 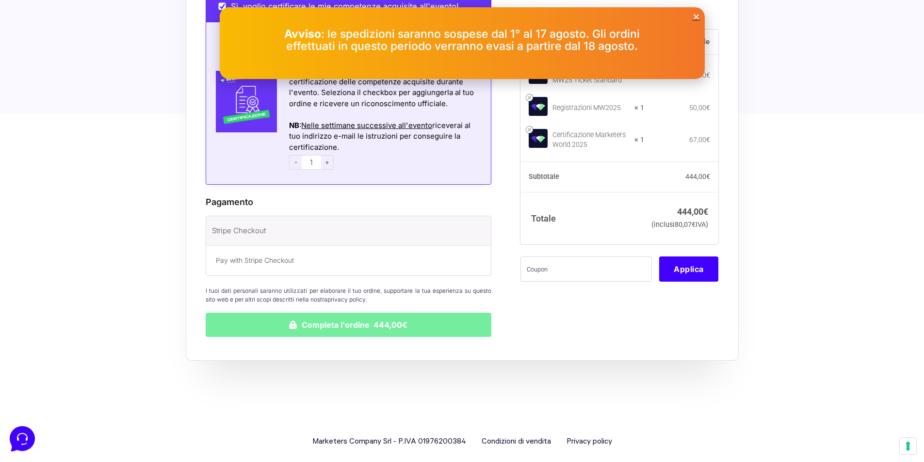 I want to click on span: Trova una risposta, so click(x=46, y=124).